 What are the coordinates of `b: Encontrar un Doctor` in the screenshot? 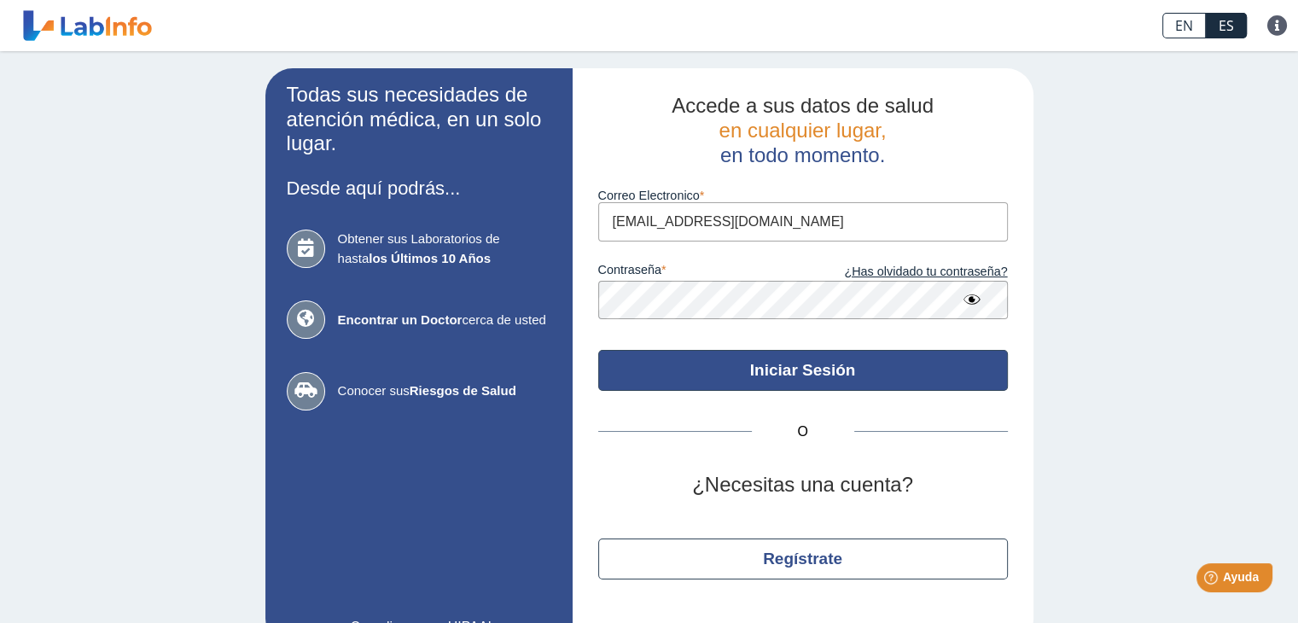 It's located at (400, 319).